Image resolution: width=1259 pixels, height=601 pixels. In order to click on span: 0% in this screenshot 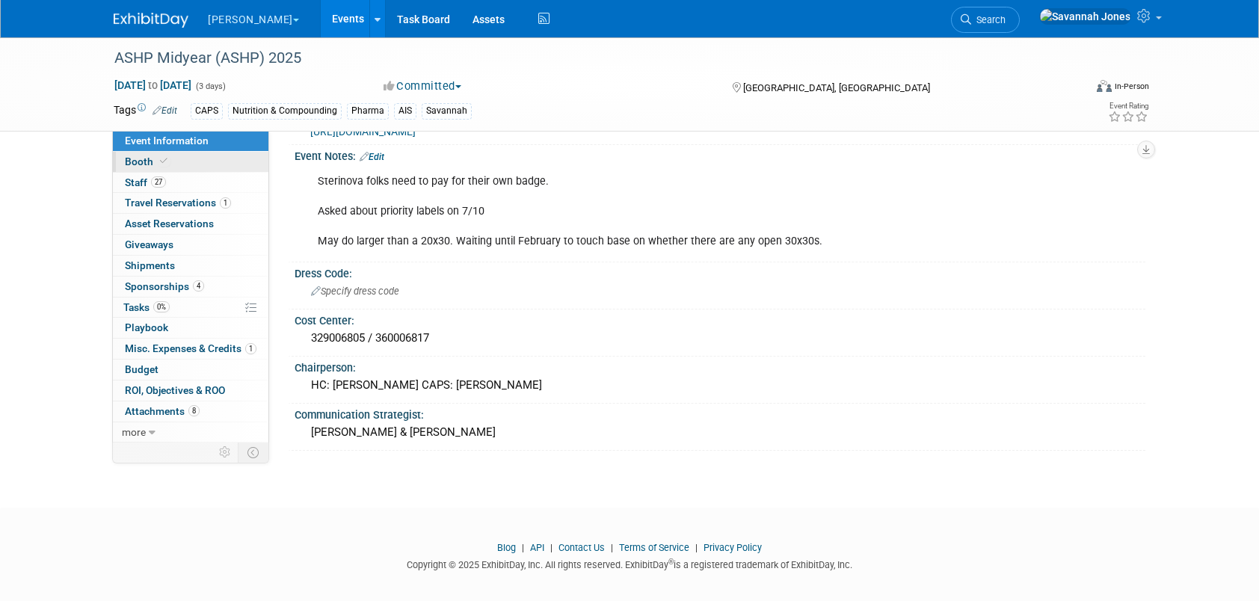, I will do `click(161, 306)`.